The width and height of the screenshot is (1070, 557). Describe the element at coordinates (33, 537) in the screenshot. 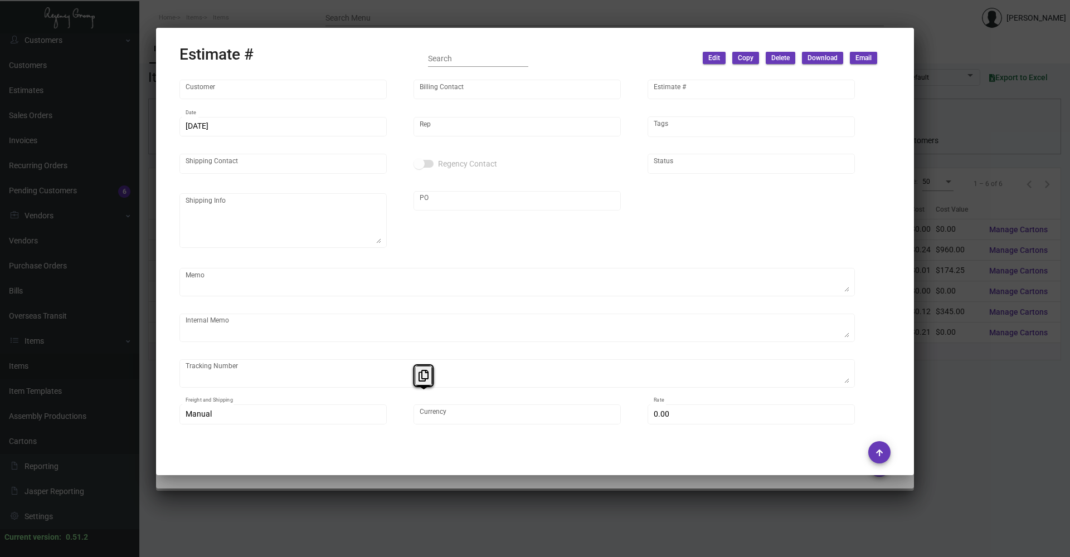

I see `div: Current version:` at that location.